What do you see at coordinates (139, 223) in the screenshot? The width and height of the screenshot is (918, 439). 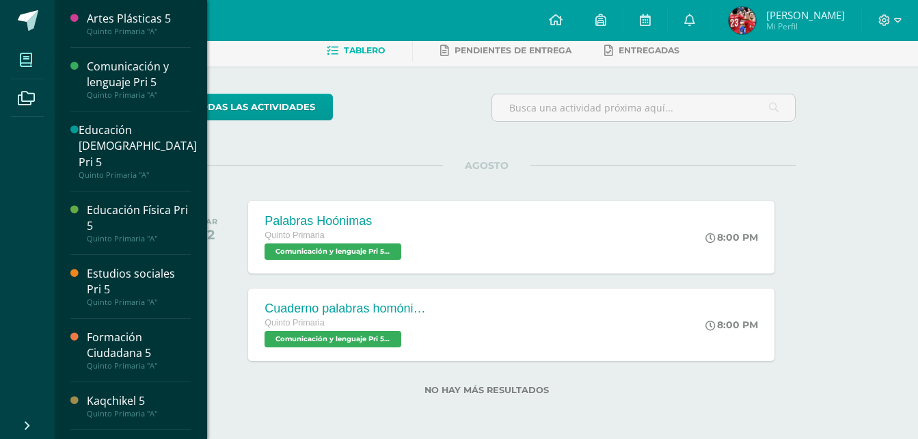 I see `a: Educación Física Pri 5Quinto Primaria "A"` at bounding box center [139, 223].